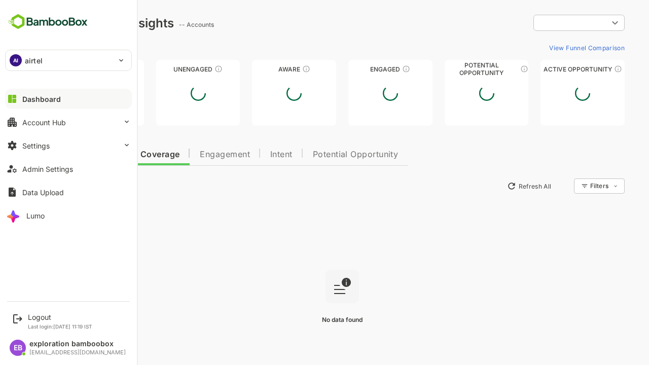  Describe the element at coordinates (81, 23) in the screenshot. I see `div: Dashboard Insights` at that location.